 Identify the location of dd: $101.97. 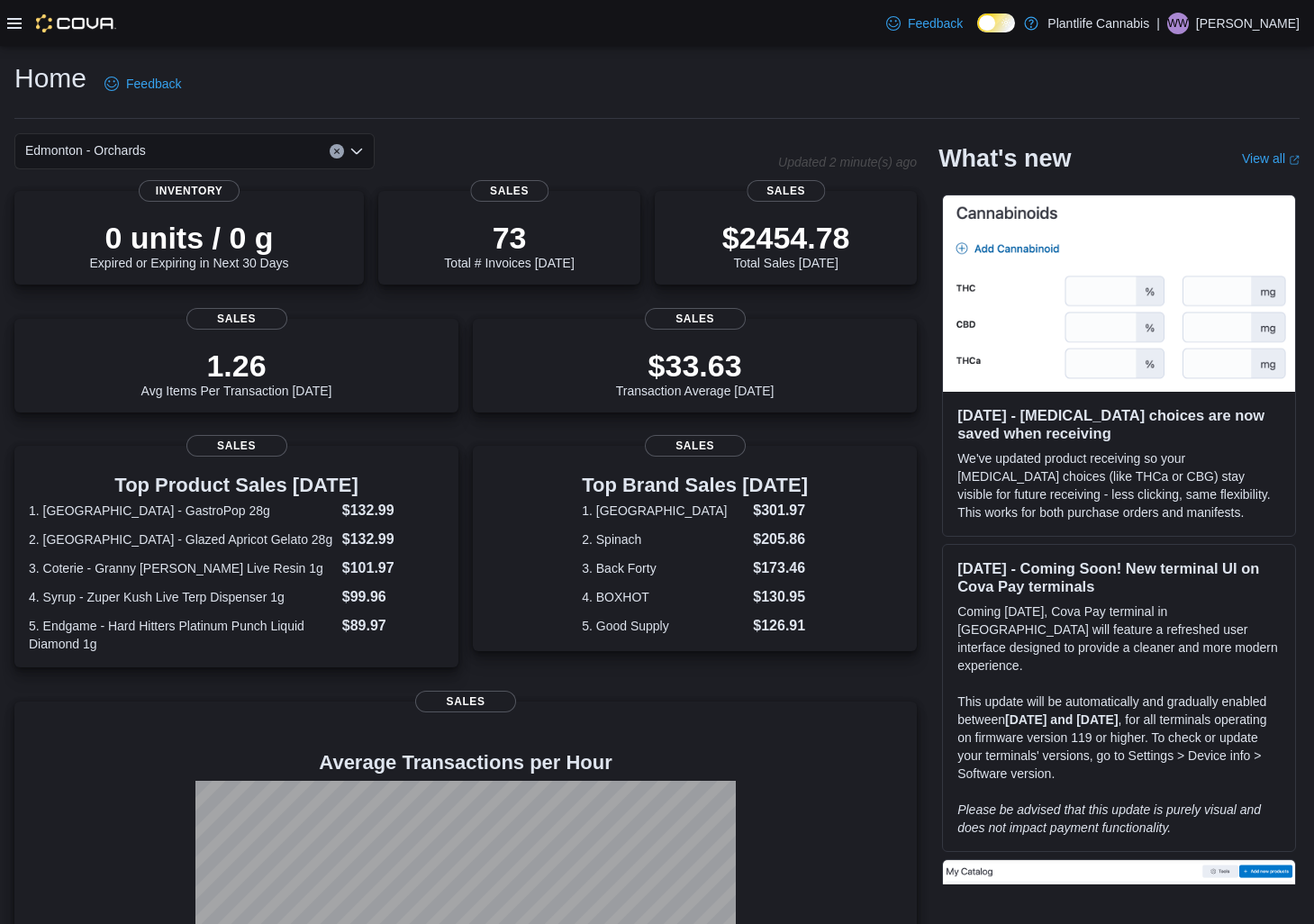
(393, 568).